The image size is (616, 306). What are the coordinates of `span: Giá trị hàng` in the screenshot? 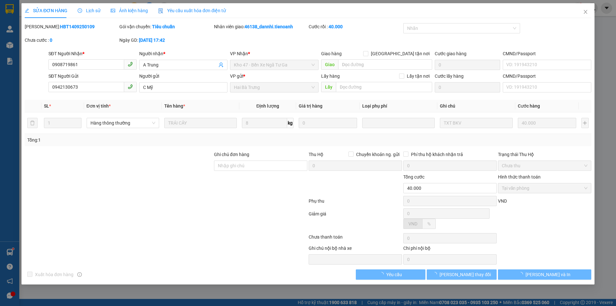 It's located at (311, 106).